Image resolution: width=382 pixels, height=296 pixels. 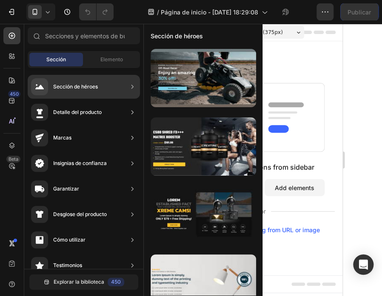 I want to click on font: Publicar, so click(x=359, y=12).